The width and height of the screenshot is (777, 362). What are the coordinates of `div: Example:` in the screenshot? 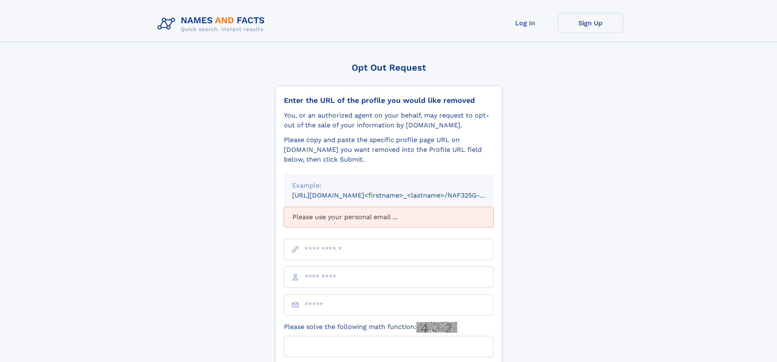 It's located at (389, 186).